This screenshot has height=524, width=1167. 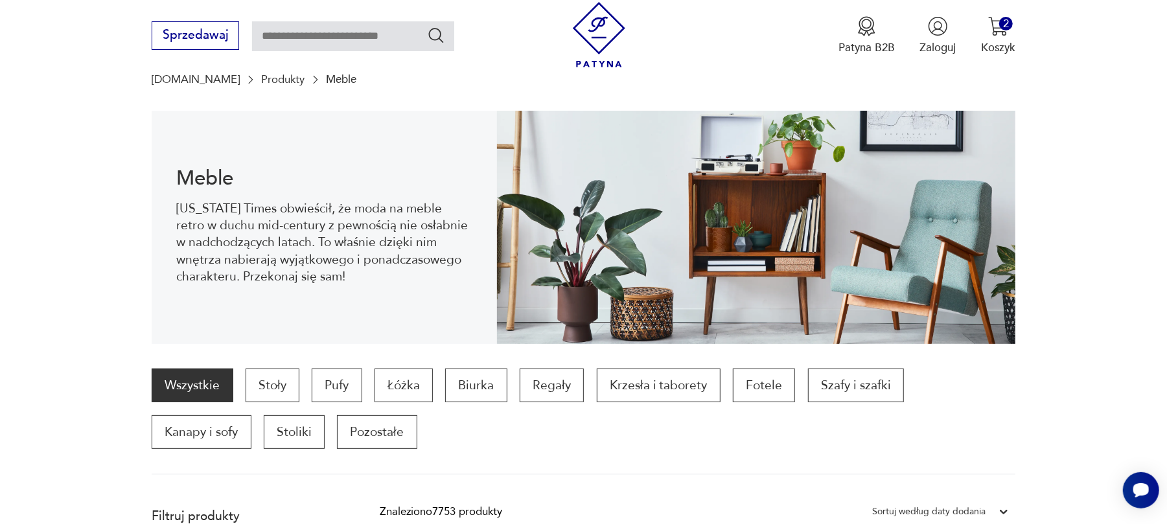 I want to click on a: Kanapy i sofy, so click(x=201, y=432).